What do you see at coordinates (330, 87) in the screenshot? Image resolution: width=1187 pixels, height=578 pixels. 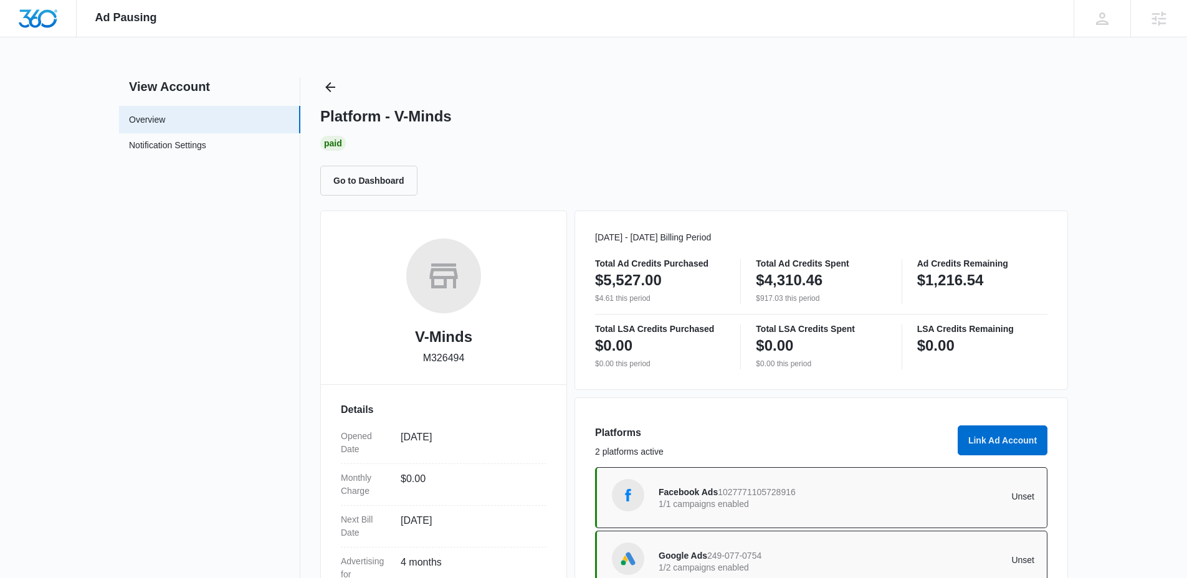 I see `button: Back` at bounding box center [330, 87].